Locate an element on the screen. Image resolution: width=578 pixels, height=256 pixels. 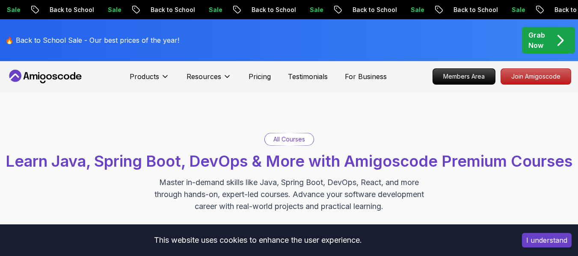
a: Pricing is located at coordinates (260, 77).